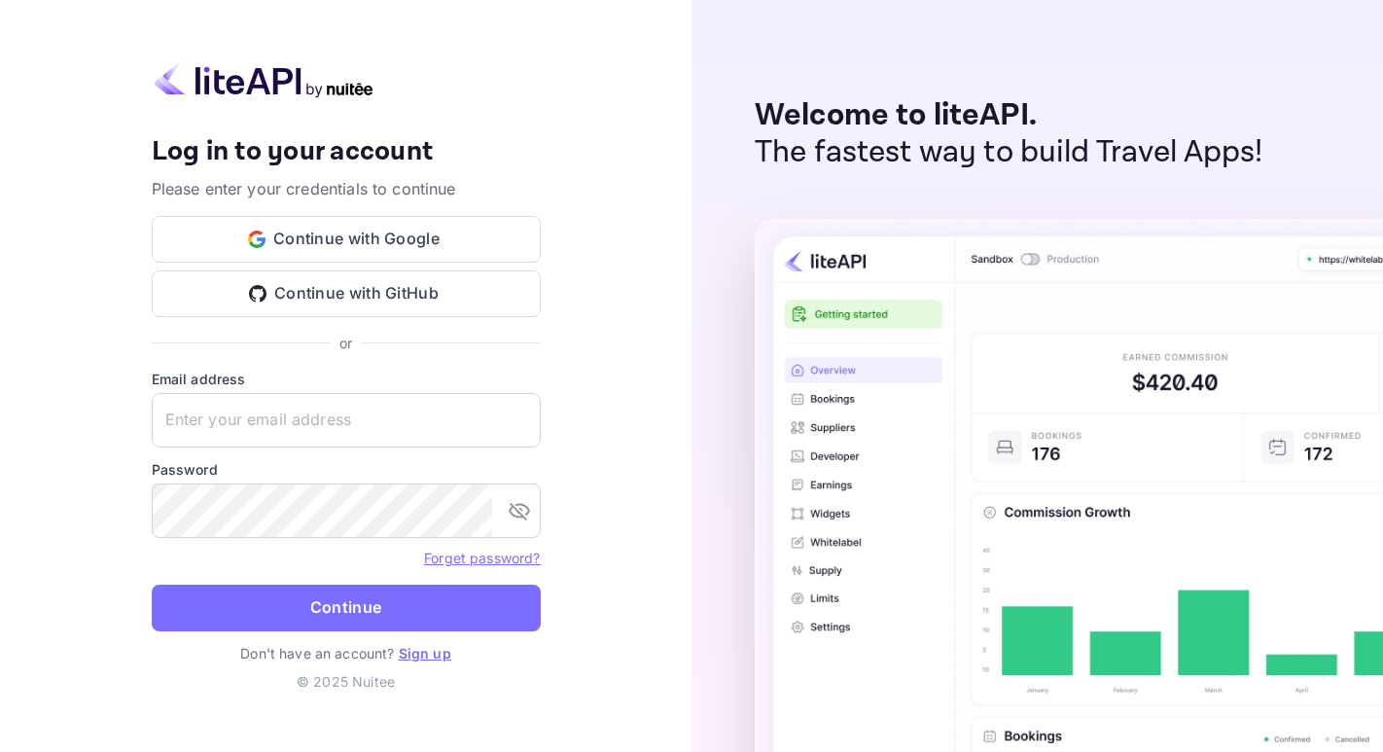 This screenshot has width=1383, height=752. What do you see at coordinates (346, 152) in the screenshot?
I see `h4: Log in to your account` at bounding box center [346, 152].